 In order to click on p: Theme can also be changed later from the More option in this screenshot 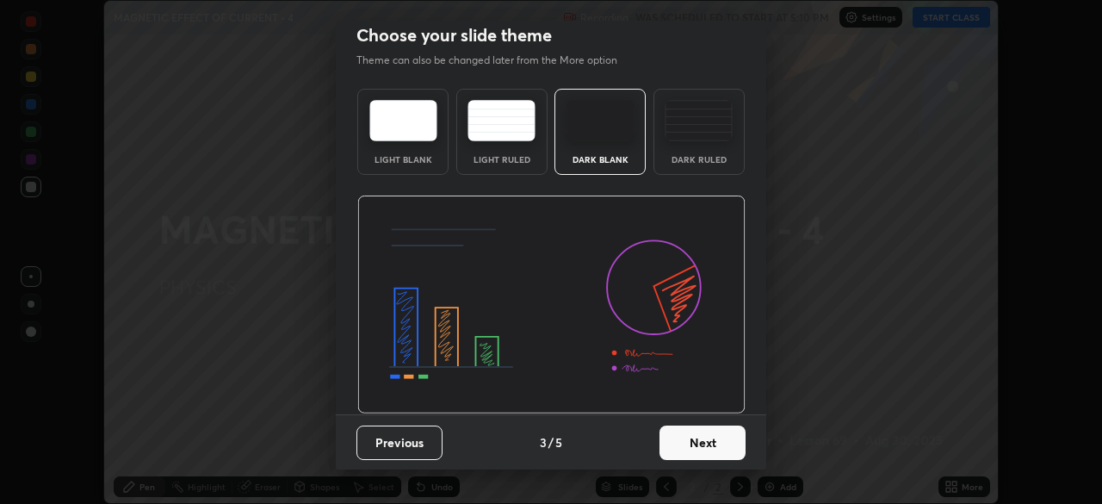, I will do `click(496, 60)`.